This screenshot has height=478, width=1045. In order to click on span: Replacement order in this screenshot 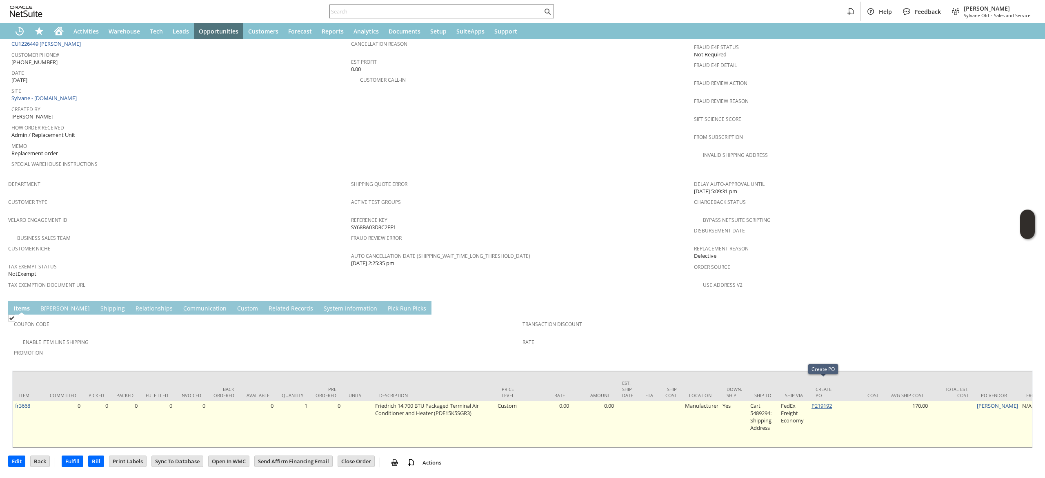, I will do `click(35, 153)`.